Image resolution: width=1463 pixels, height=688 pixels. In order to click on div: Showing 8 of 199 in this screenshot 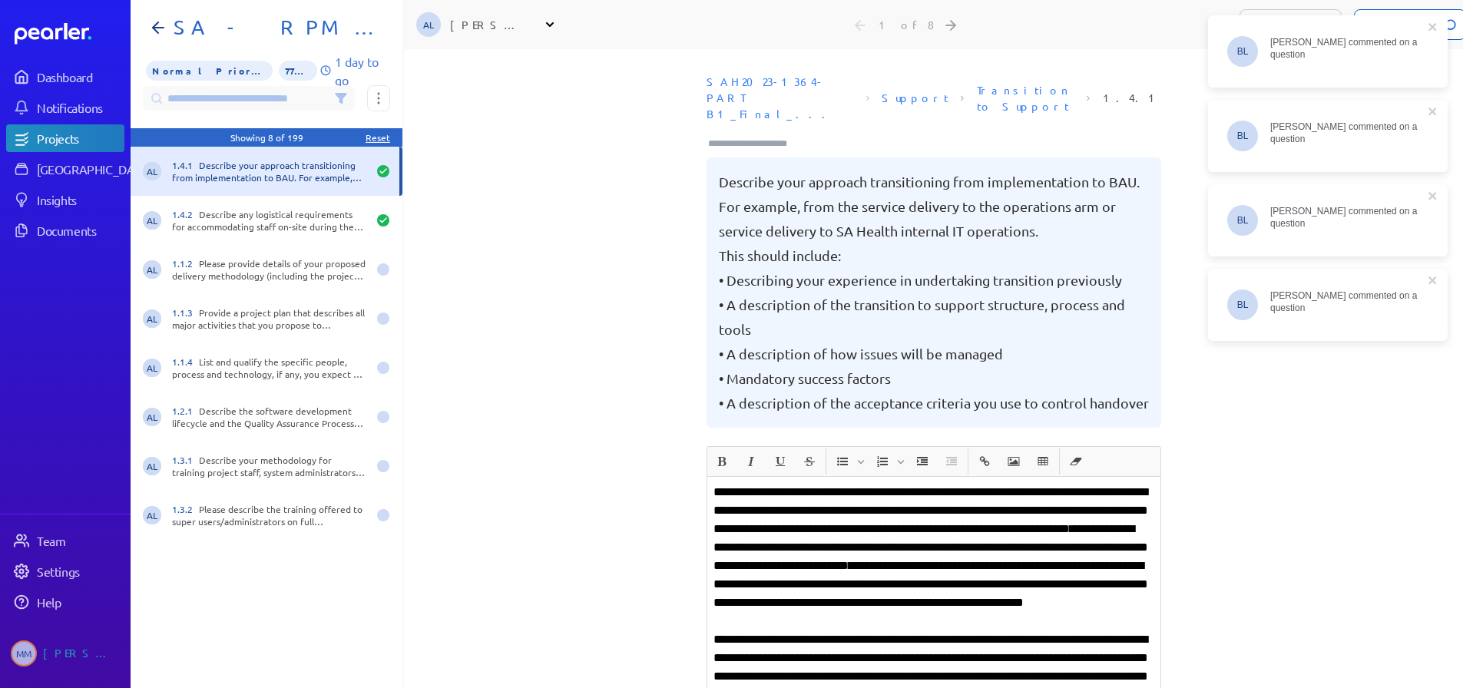, I will do `click(266, 137)`.